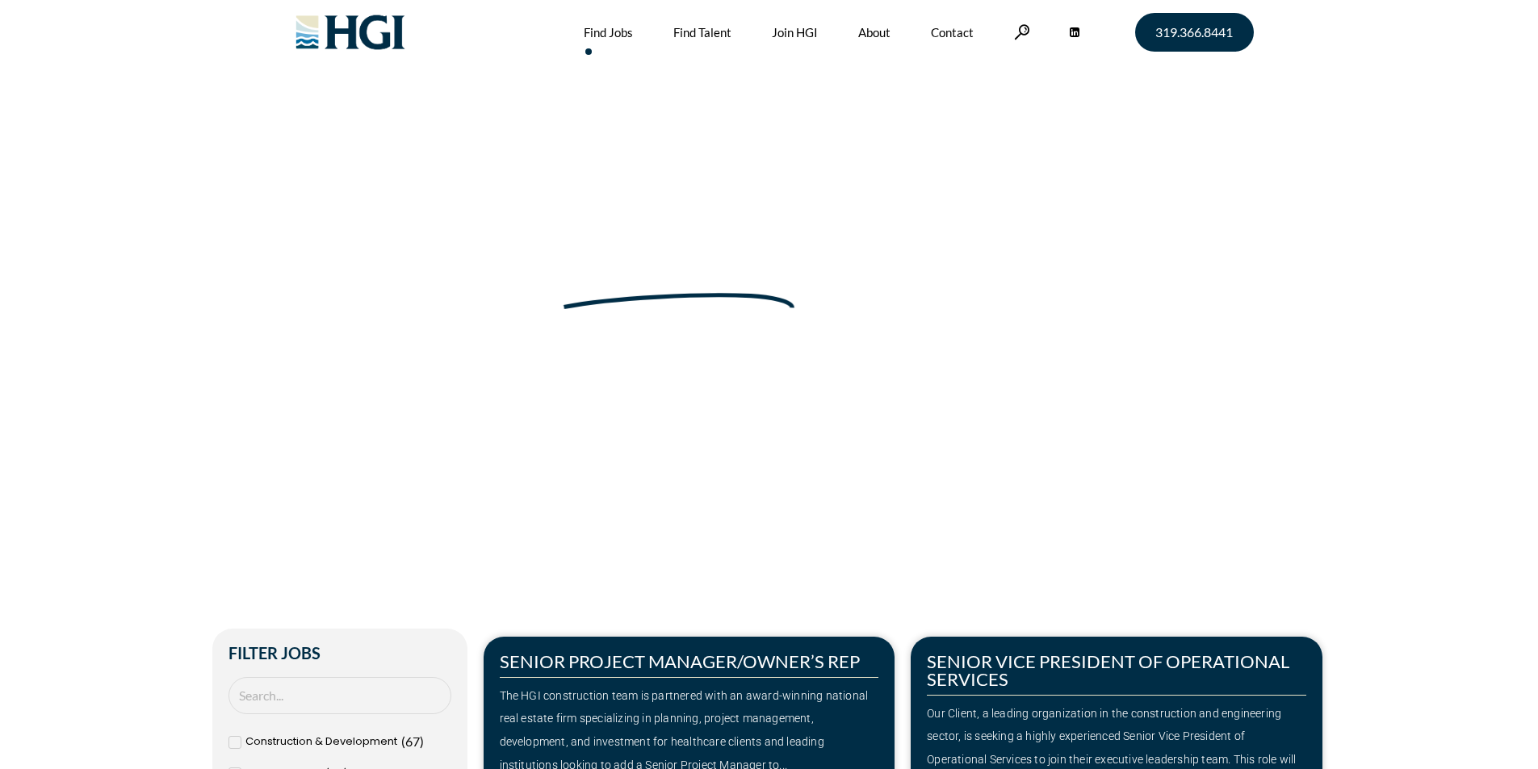  Describe the element at coordinates (334, 331) in the screenshot. I see `a: Home` at that location.